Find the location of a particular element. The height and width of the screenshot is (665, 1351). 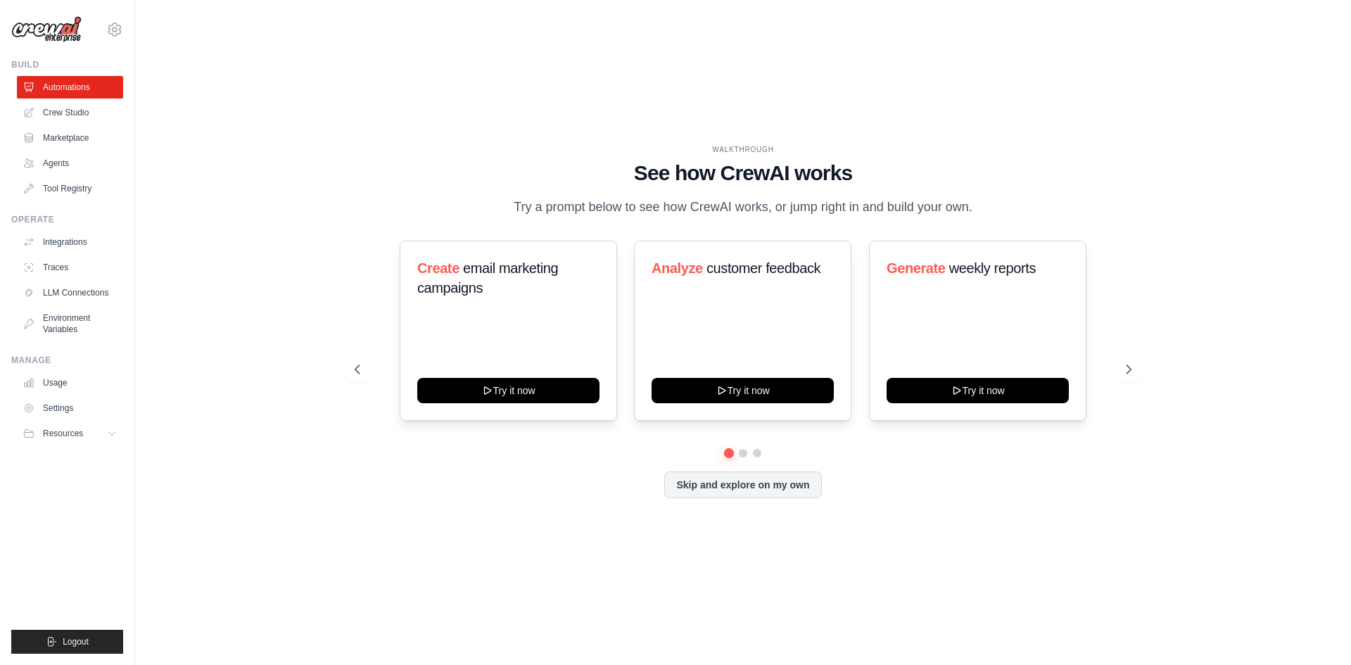

button: Logout is located at coordinates (67, 642).